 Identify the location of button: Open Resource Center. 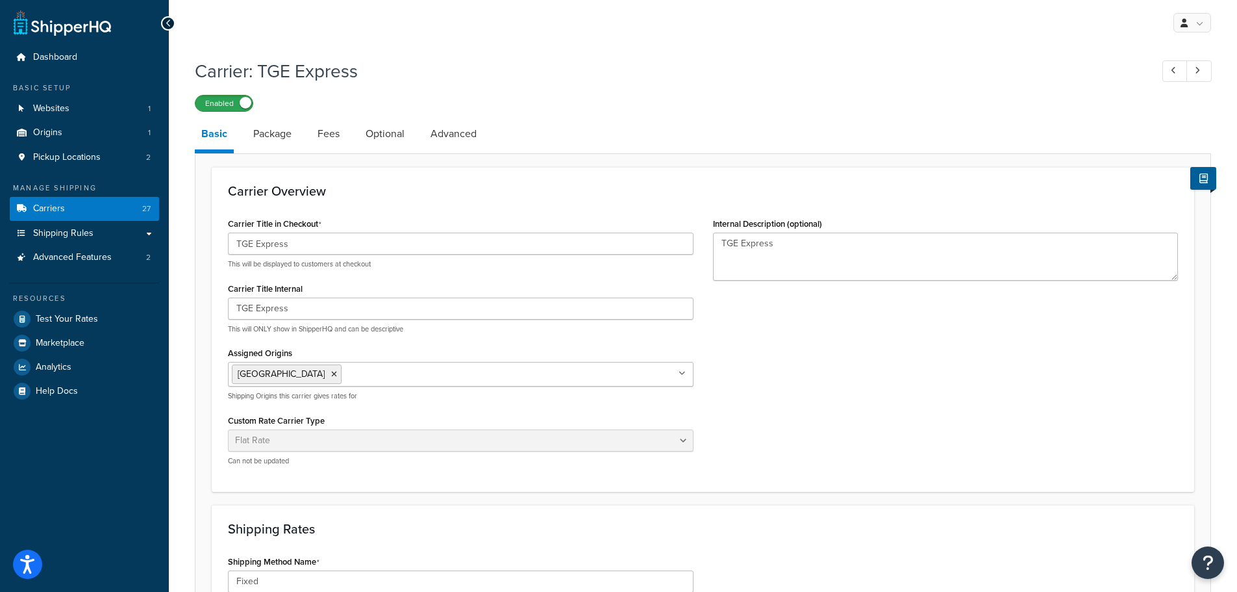
(1208, 563).